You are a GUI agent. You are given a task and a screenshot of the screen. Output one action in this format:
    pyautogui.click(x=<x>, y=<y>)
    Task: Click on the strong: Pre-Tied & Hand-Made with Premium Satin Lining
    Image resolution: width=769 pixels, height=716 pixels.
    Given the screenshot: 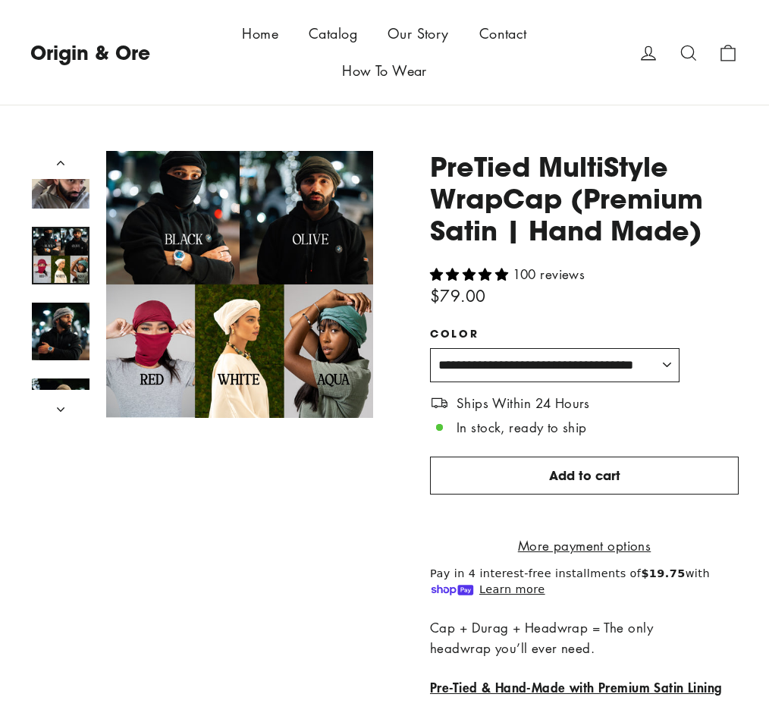 What is the action you would take?
    pyautogui.click(x=576, y=687)
    